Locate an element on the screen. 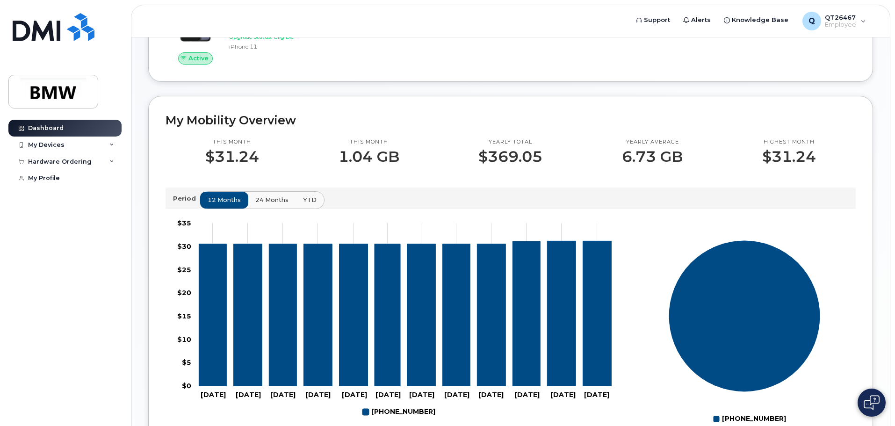 This screenshot has height=426, width=895. p: Yearly average is located at coordinates (652, 142).